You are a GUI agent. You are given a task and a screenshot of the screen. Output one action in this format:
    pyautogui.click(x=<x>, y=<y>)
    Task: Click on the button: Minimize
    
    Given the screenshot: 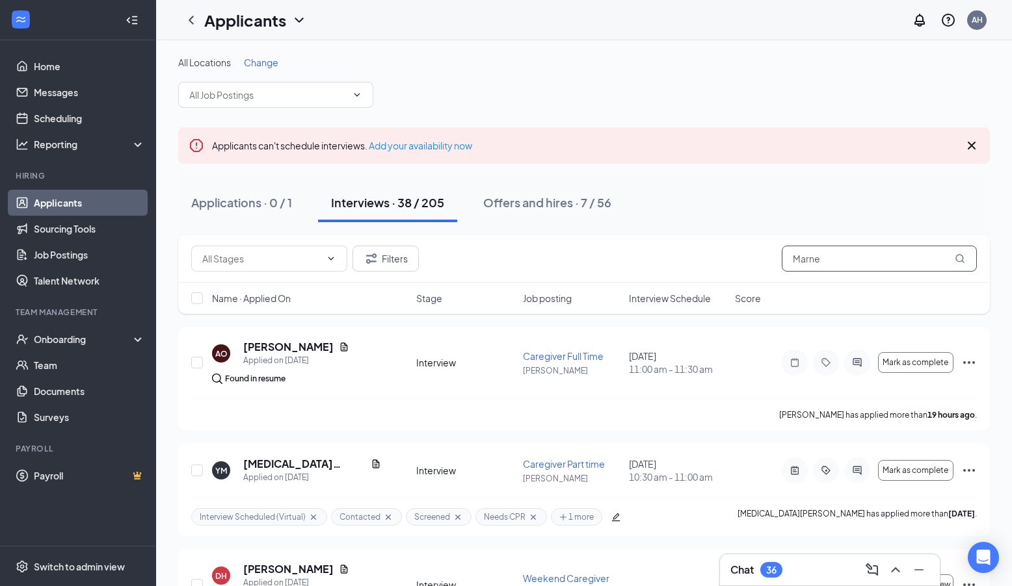 What is the action you would take?
    pyautogui.click(x=919, y=570)
    